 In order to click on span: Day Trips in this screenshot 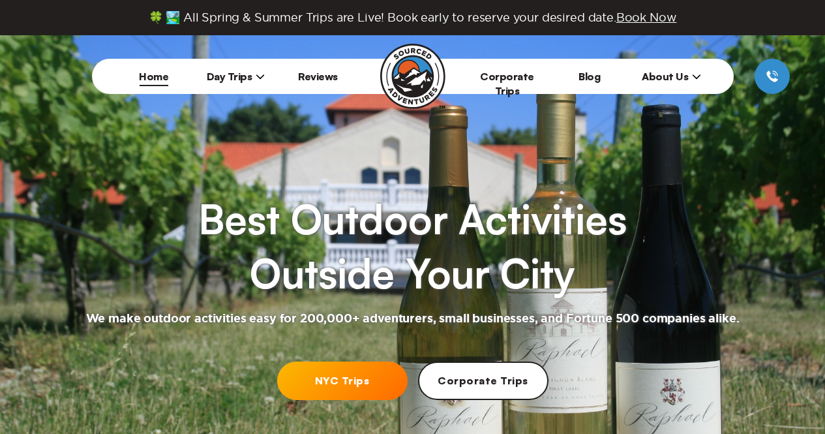, I will do `click(236, 76)`.